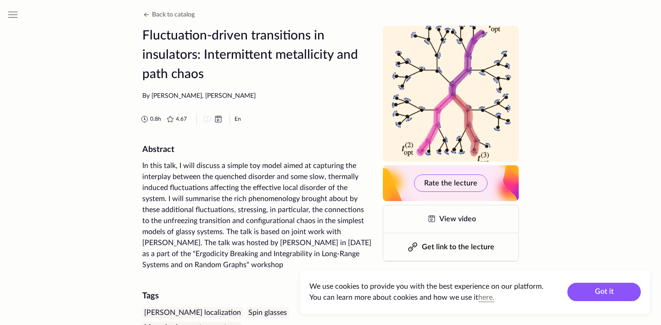 The width and height of the screenshot is (661, 325). Describe the element at coordinates (168, 15) in the screenshot. I see `button: Back to catalog` at that location.